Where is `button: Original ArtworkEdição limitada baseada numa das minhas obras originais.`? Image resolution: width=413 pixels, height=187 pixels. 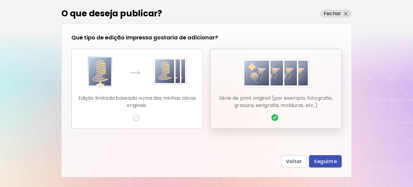 button: Original ArtworkEdição limitada baseada numa das minhas obras originais. is located at coordinates (137, 89).